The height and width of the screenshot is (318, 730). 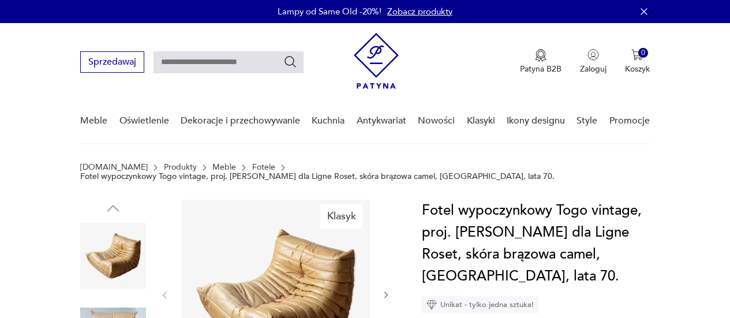 I want to click on img: Ikona koszyka, so click(x=637, y=55).